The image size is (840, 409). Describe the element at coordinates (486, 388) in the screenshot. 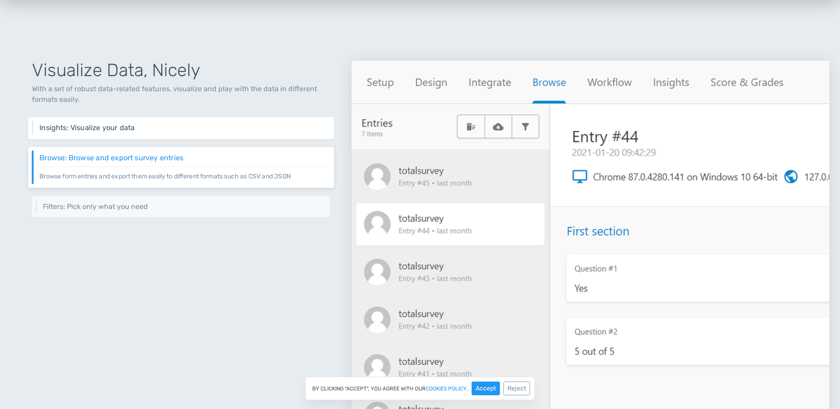

I see `button: Accept` at that location.